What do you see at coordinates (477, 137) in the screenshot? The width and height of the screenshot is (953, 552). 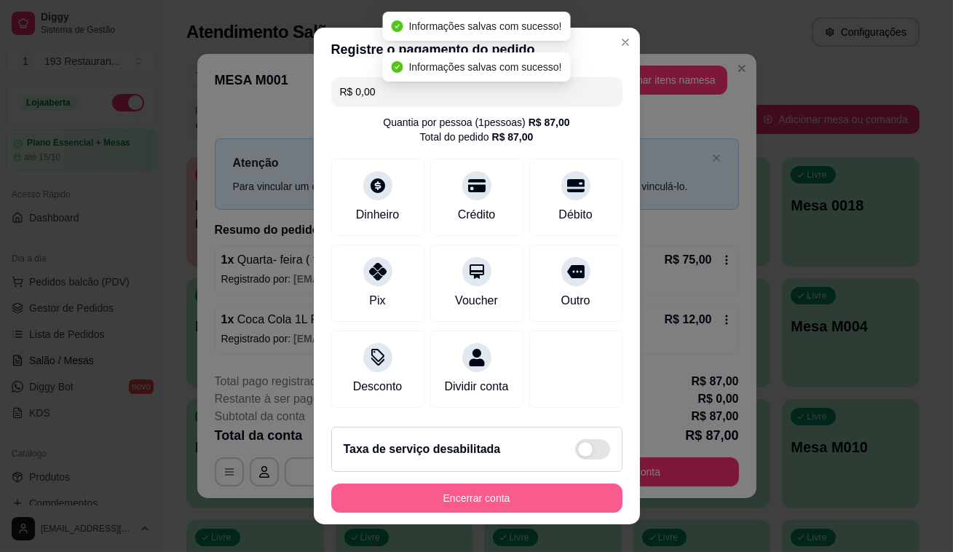 I see `div: Total do pedido` at bounding box center [477, 137].